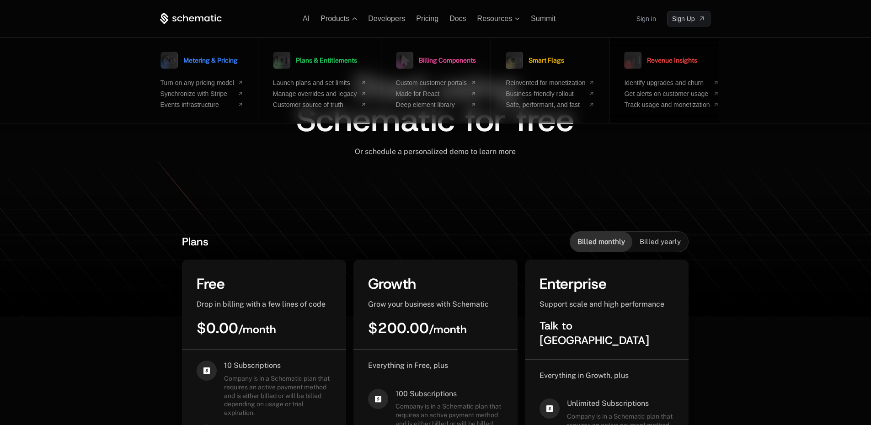 The width and height of the screenshot is (871, 425). I want to click on span: Manage overrides and legacy, so click(315, 94).